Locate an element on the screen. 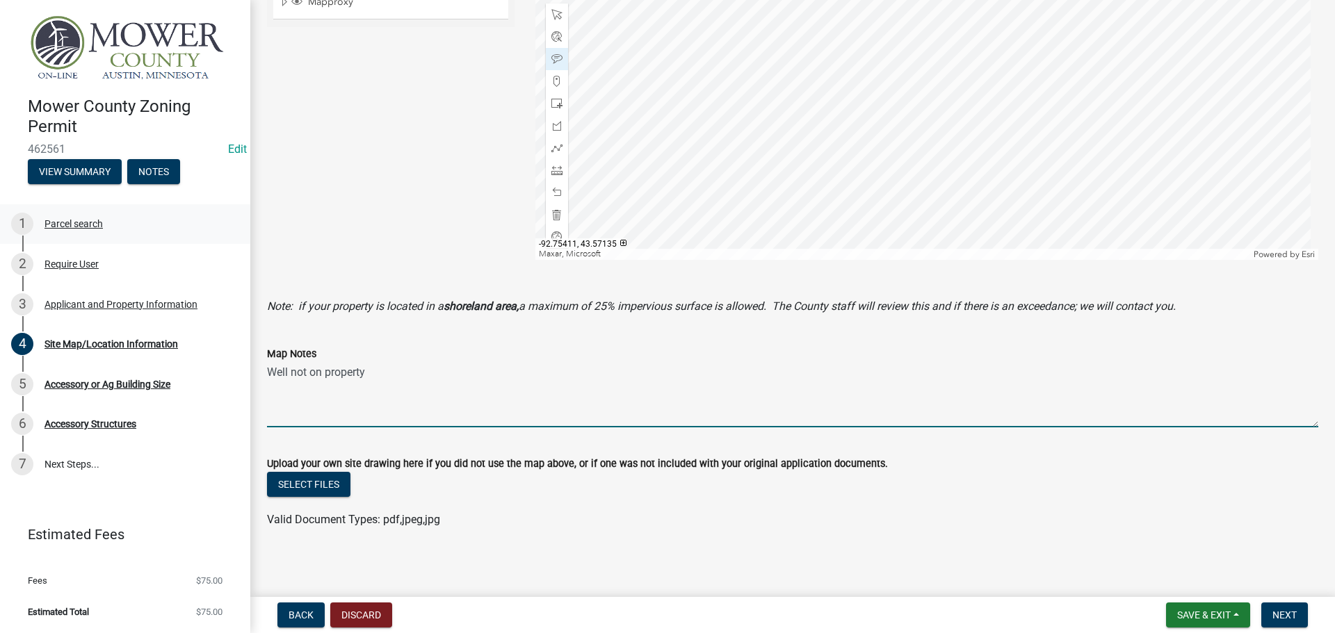 This screenshot has width=1335, height=633. div: Applicant and Property Information is located at coordinates (121, 305).